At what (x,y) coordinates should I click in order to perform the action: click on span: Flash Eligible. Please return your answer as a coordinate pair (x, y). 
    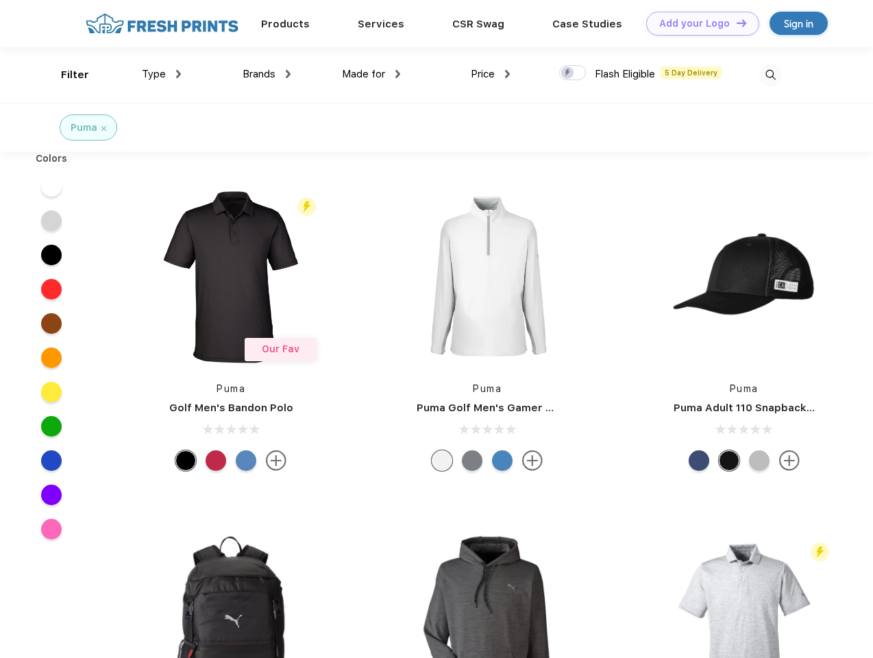
    Looking at the image, I should click on (625, 74).